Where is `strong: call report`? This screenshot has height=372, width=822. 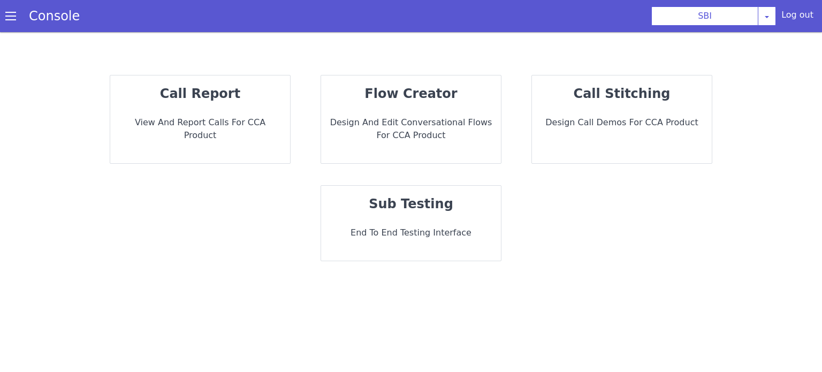
strong: call report is located at coordinates (200, 94).